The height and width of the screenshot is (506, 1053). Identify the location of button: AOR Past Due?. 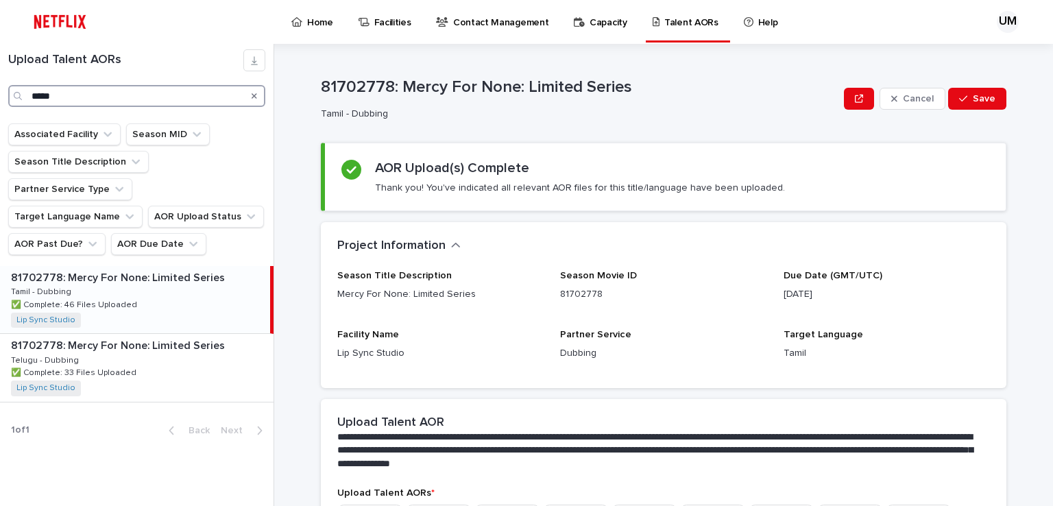
(57, 244).